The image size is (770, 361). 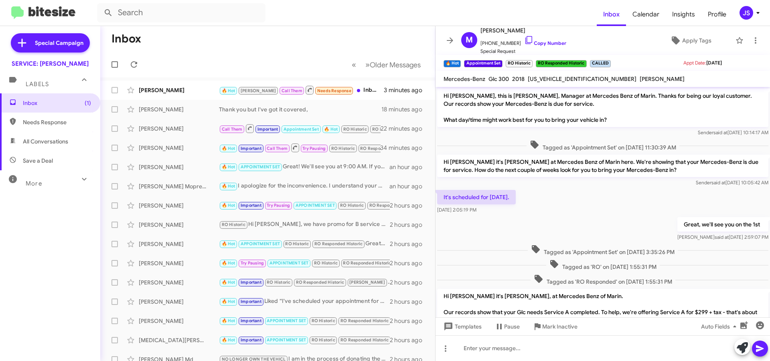 What do you see at coordinates (404, 129) in the screenshot?
I see `div: 22 minutes ago` at bounding box center [404, 129].